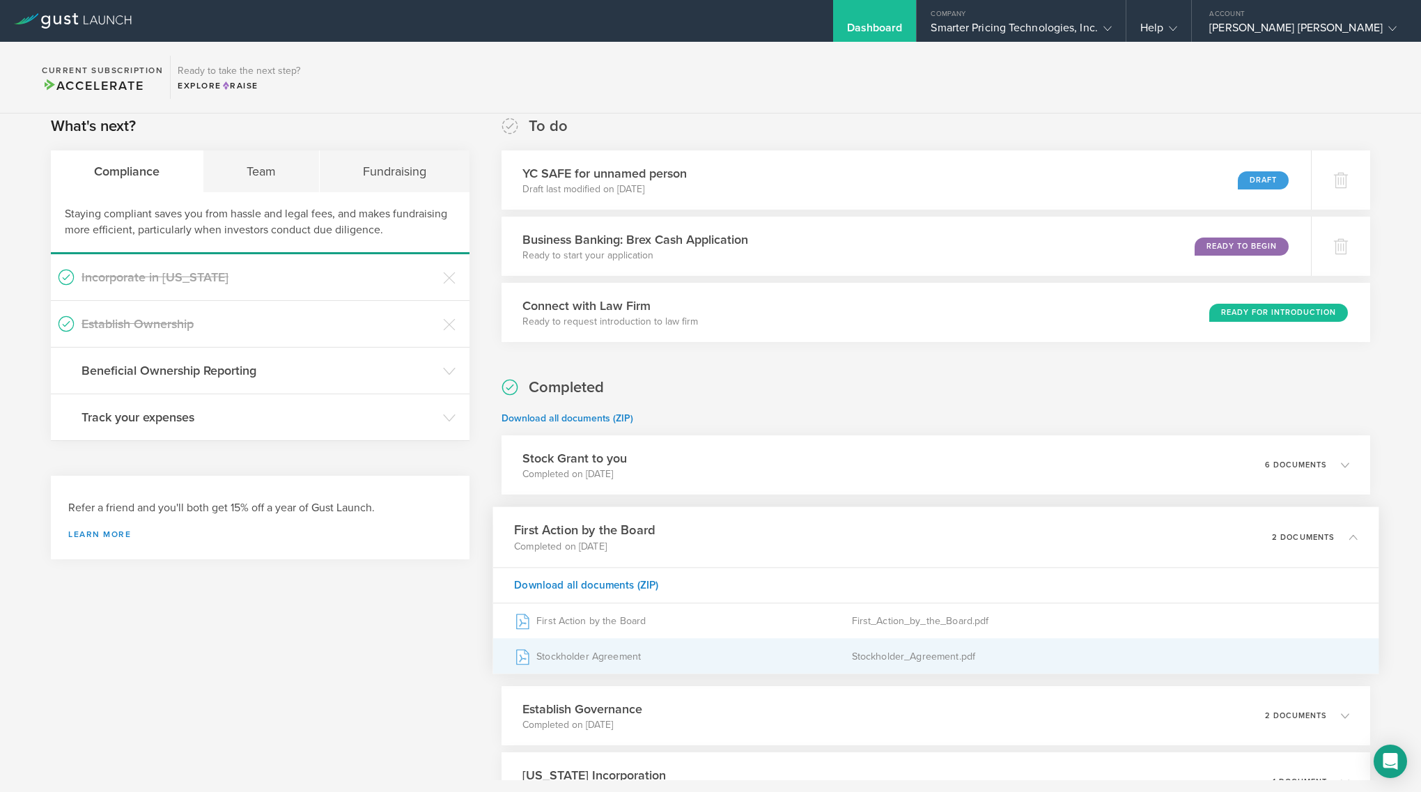 This screenshot has width=1421, height=792. Describe the element at coordinates (875, 31) in the screenshot. I see `div: Dashboard` at that location.